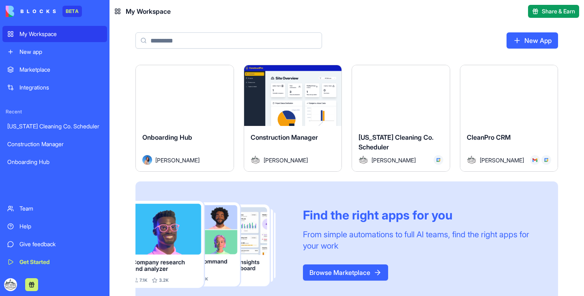  Describe the element at coordinates (55, 209) in the screenshot. I see `a: Team` at that location.